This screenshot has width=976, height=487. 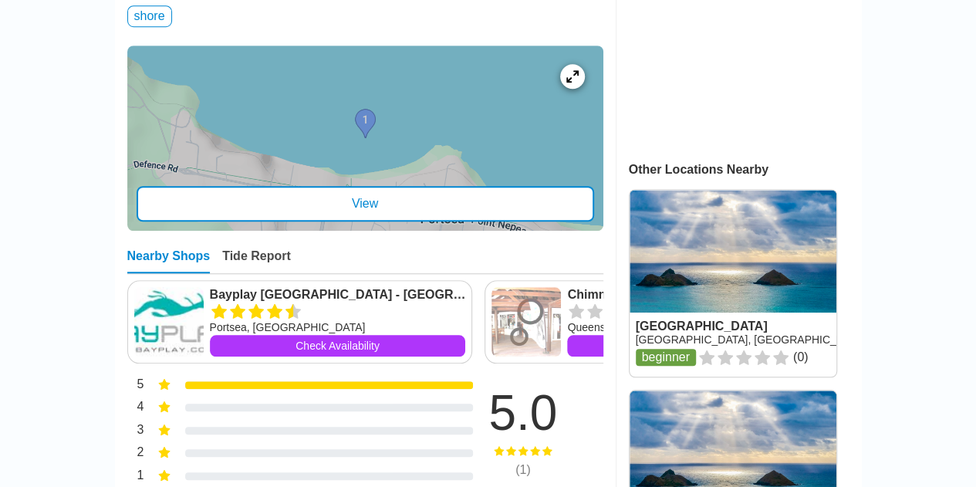 I want to click on div: 5, so click(x=136, y=386).